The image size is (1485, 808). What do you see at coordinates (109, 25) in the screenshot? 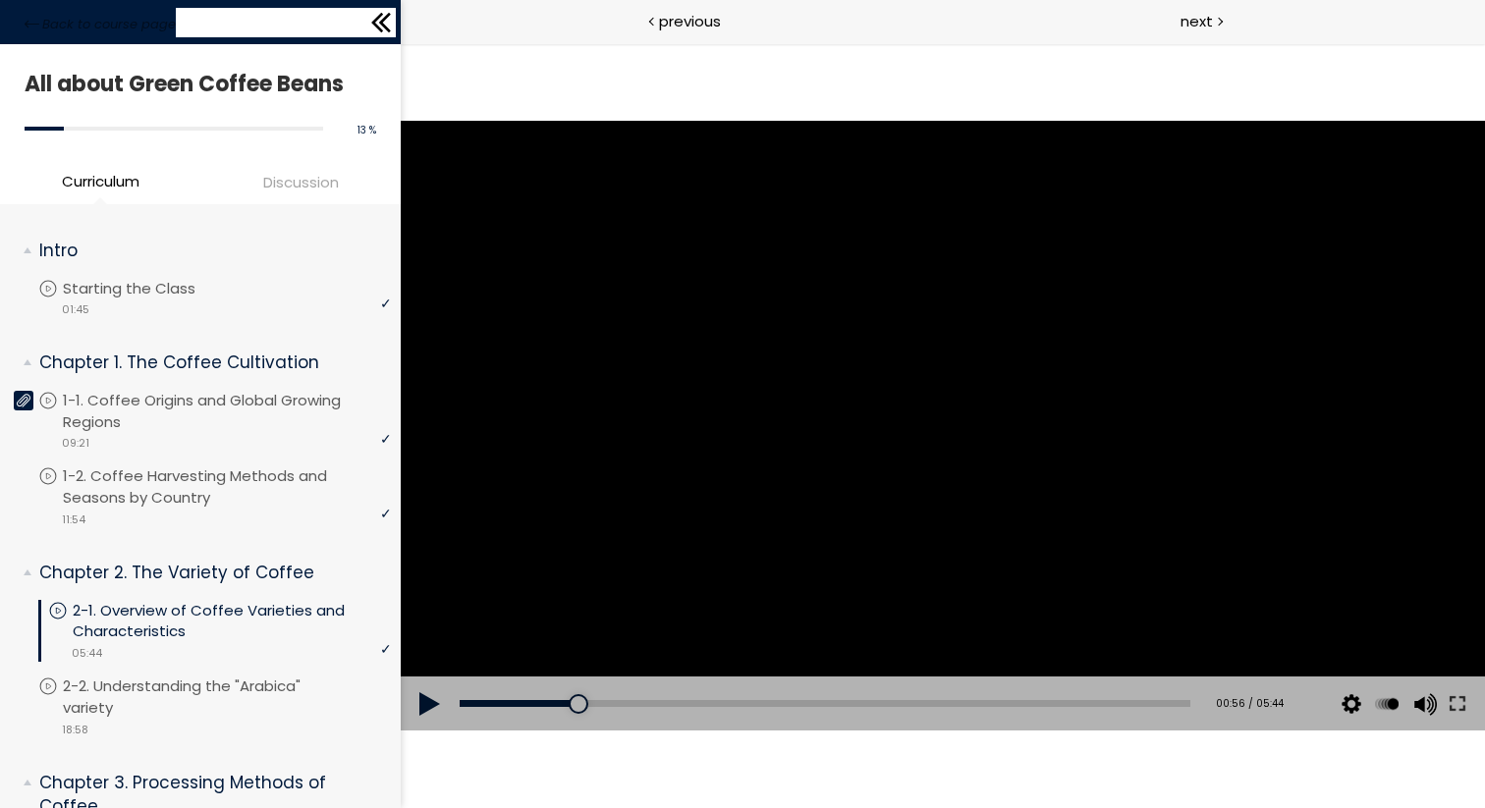
I see `span: Back to course page` at bounding box center [109, 25].